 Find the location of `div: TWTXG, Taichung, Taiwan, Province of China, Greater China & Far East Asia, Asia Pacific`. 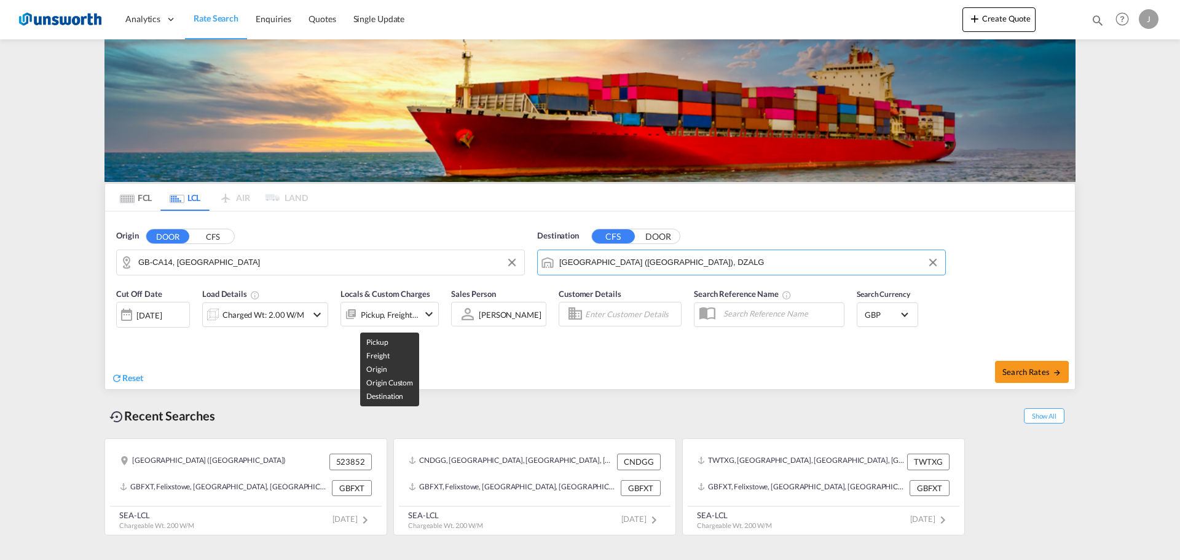

div: TWTXG, Taichung, Taiwan, Province of China, Greater China & Far East Asia, Asia Pacific is located at coordinates (801, 462).